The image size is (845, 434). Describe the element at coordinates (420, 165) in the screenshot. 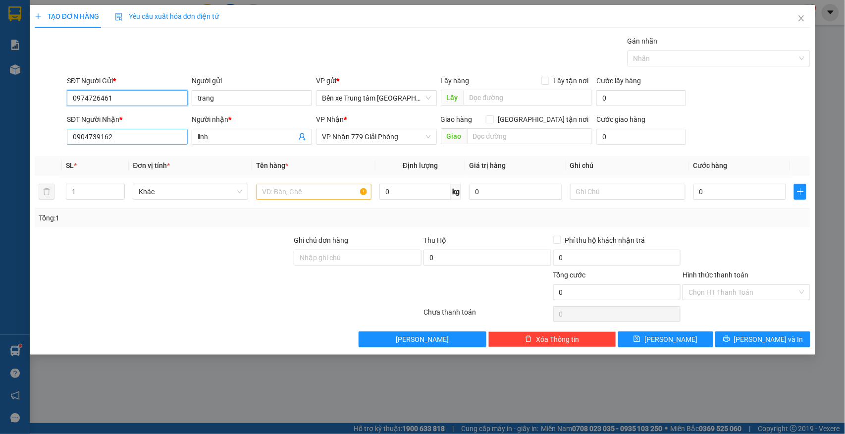

I see `span: Định lượng` at that location.